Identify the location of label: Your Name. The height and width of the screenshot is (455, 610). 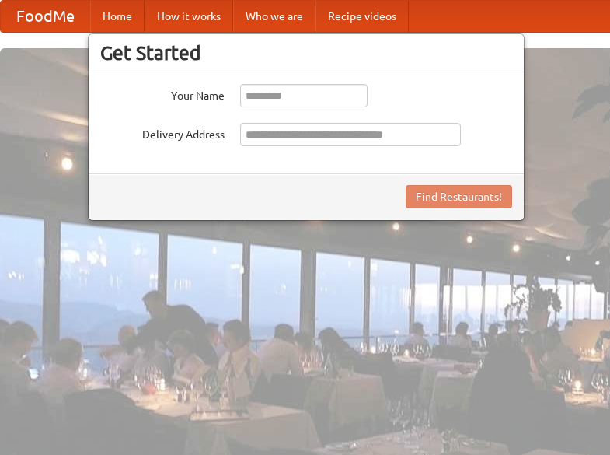
(163, 93).